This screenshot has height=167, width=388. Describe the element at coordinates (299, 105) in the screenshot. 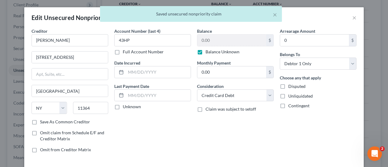

I see `span: Contingent` at that location.